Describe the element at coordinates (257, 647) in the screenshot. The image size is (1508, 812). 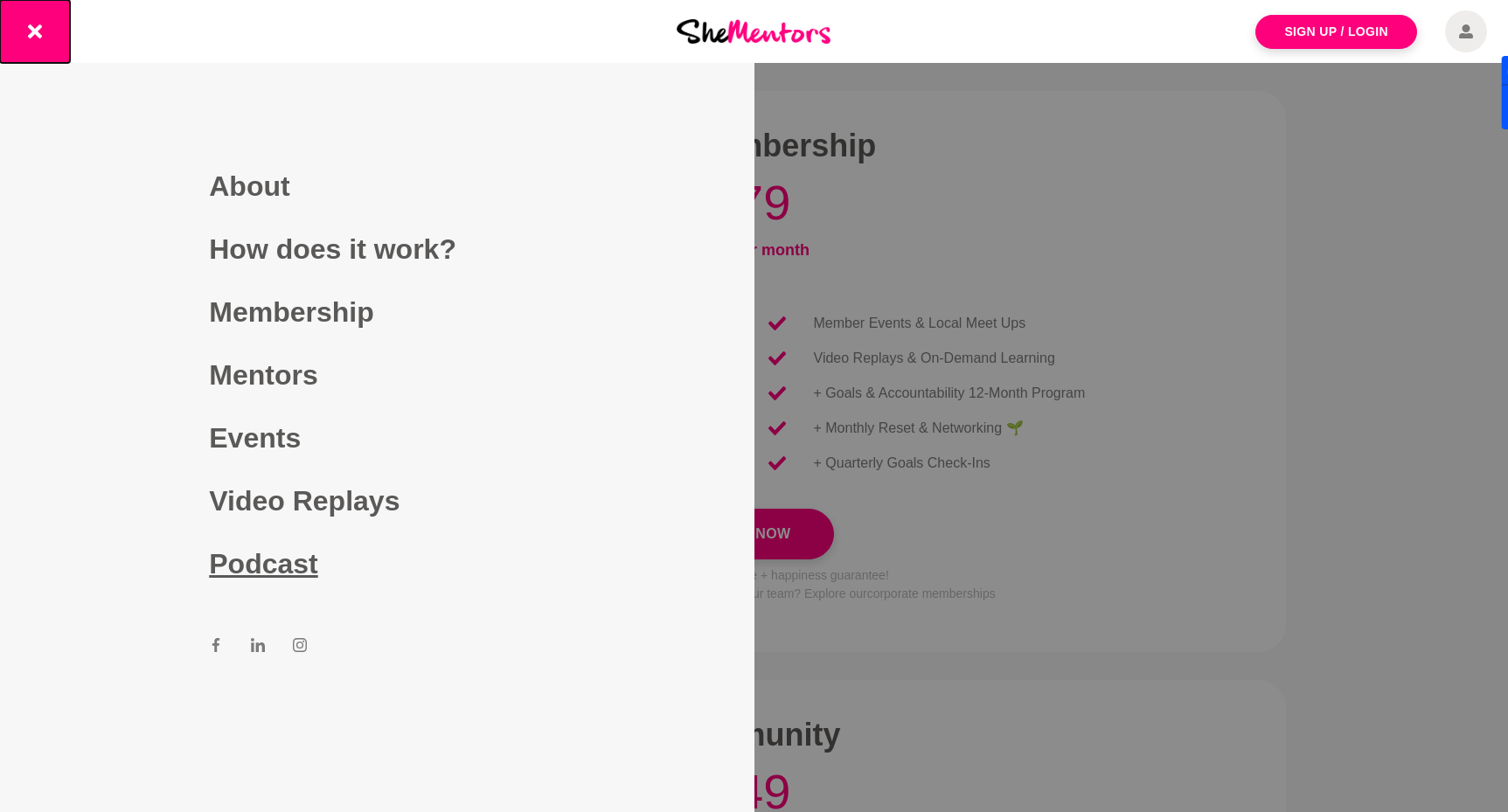
I see `a: LinkedIn` at that location.